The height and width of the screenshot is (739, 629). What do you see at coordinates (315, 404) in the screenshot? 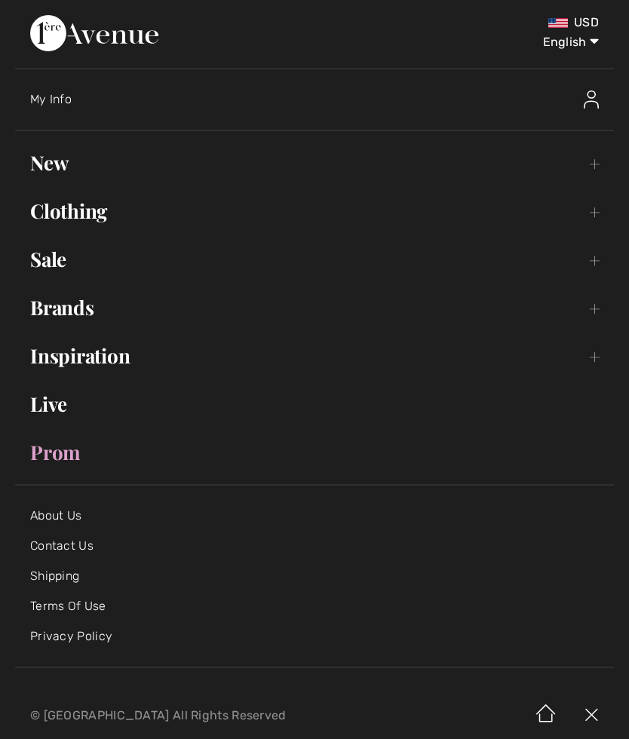
I see `a: Live` at bounding box center [315, 404].